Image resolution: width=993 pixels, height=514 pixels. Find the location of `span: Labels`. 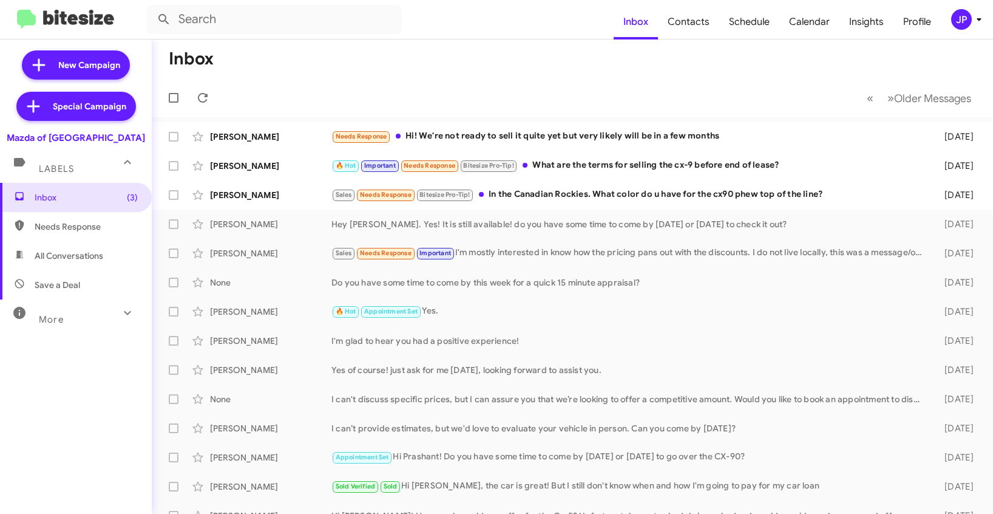

span: Labels is located at coordinates (56, 169).